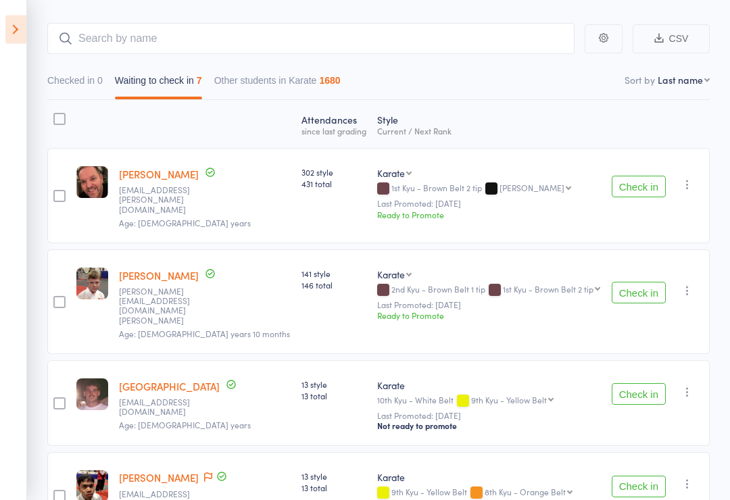 The height and width of the screenshot is (500, 730). I want to click on img: image1541103317.png, so click(92, 183).